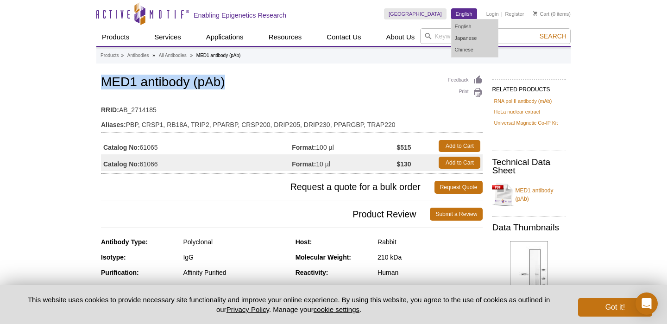 This screenshot has width=667, height=324. What do you see at coordinates (168, 37) in the screenshot?
I see `a: Services` at bounding box center [168, 37].